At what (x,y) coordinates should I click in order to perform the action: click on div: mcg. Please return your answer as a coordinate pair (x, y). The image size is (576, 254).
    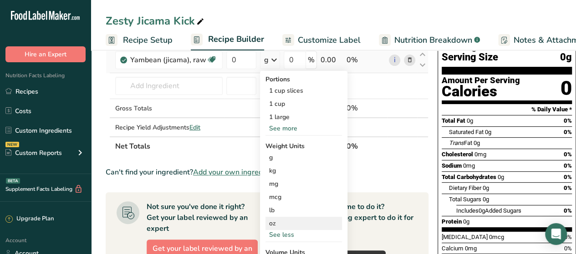
    Looking at the image, I should click on (304, 197).